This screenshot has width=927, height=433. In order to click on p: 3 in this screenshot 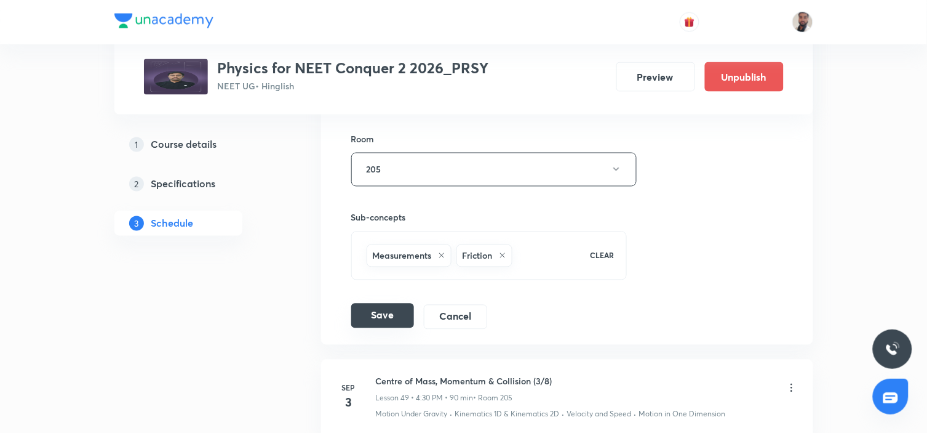, I will do `click(137, 223)`.